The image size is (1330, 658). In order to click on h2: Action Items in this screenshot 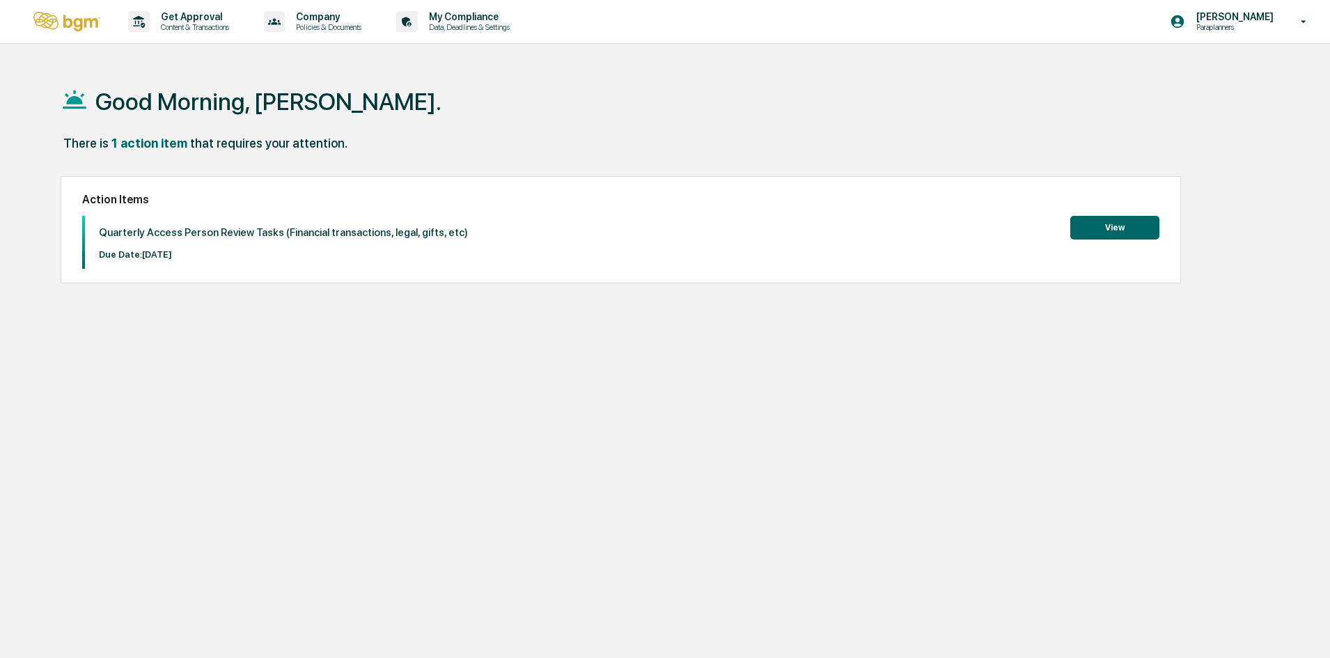, I will do `click(620, 199)`.